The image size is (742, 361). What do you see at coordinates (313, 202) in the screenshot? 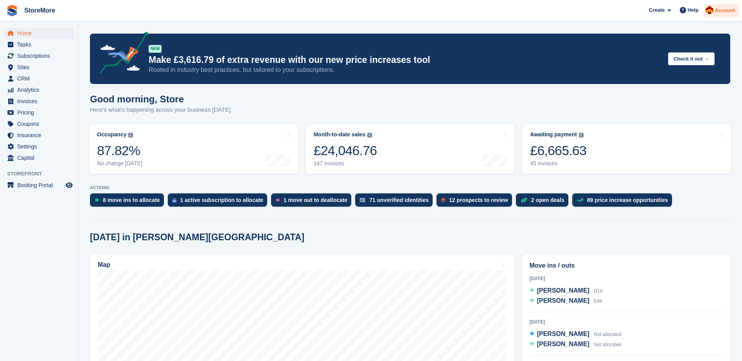
I see `a: 1 move out to deallocate` at bounding box center [313, 202].